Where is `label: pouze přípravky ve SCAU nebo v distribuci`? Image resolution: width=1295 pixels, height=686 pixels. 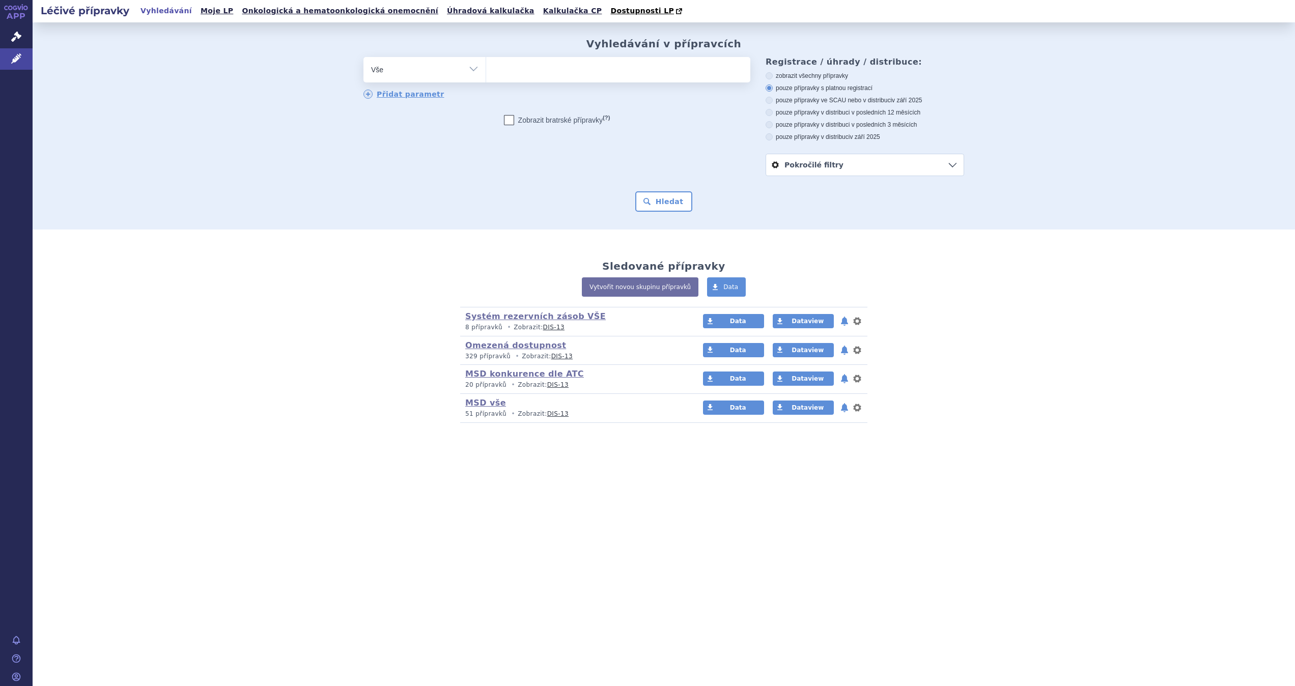
label: pouze přípravky ve SCAU nebo v distribuci is located at coordinates (865, 100).